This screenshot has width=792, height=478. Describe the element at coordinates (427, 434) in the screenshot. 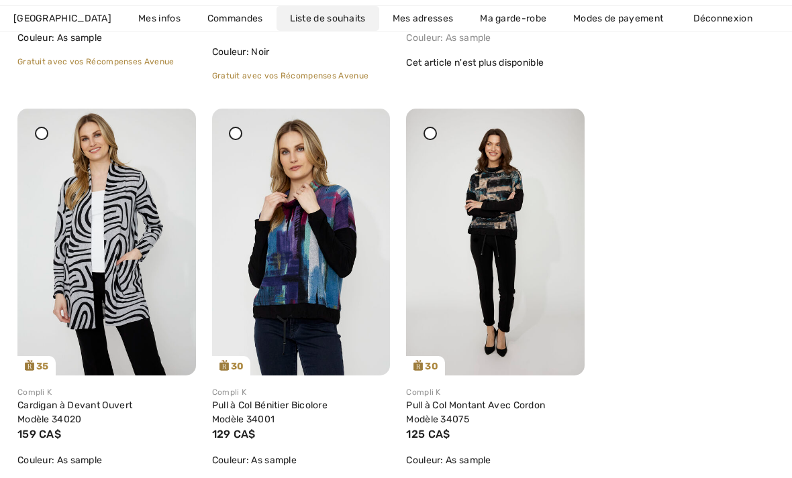

I see `span: 125 CA$` at that location.